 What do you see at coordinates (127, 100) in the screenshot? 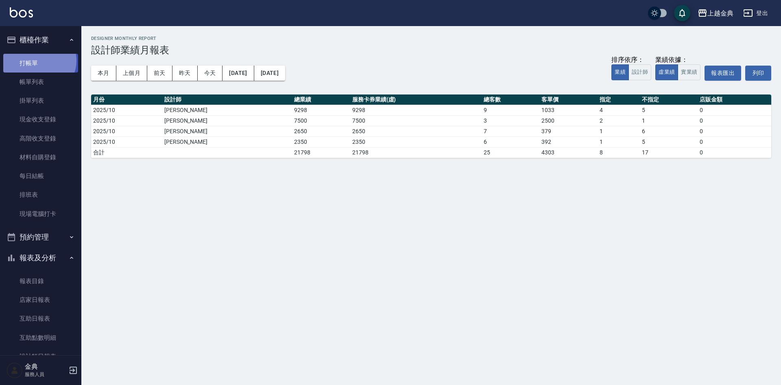
I see `th: 月份` at bounding box center [127, 100].